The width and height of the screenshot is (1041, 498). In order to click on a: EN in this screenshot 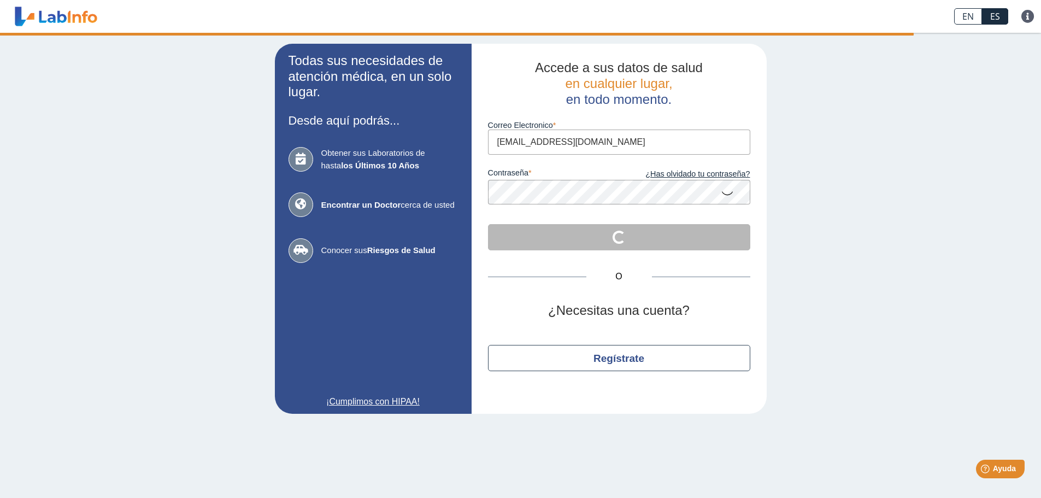, I will do `click(967, 16)`.